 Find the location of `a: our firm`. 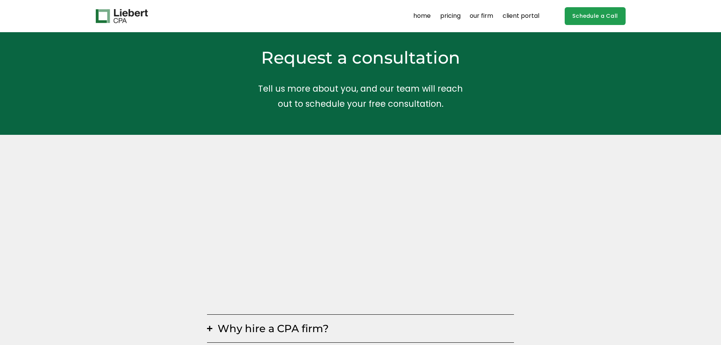

a: our firm is located at coordinates (481, 16).